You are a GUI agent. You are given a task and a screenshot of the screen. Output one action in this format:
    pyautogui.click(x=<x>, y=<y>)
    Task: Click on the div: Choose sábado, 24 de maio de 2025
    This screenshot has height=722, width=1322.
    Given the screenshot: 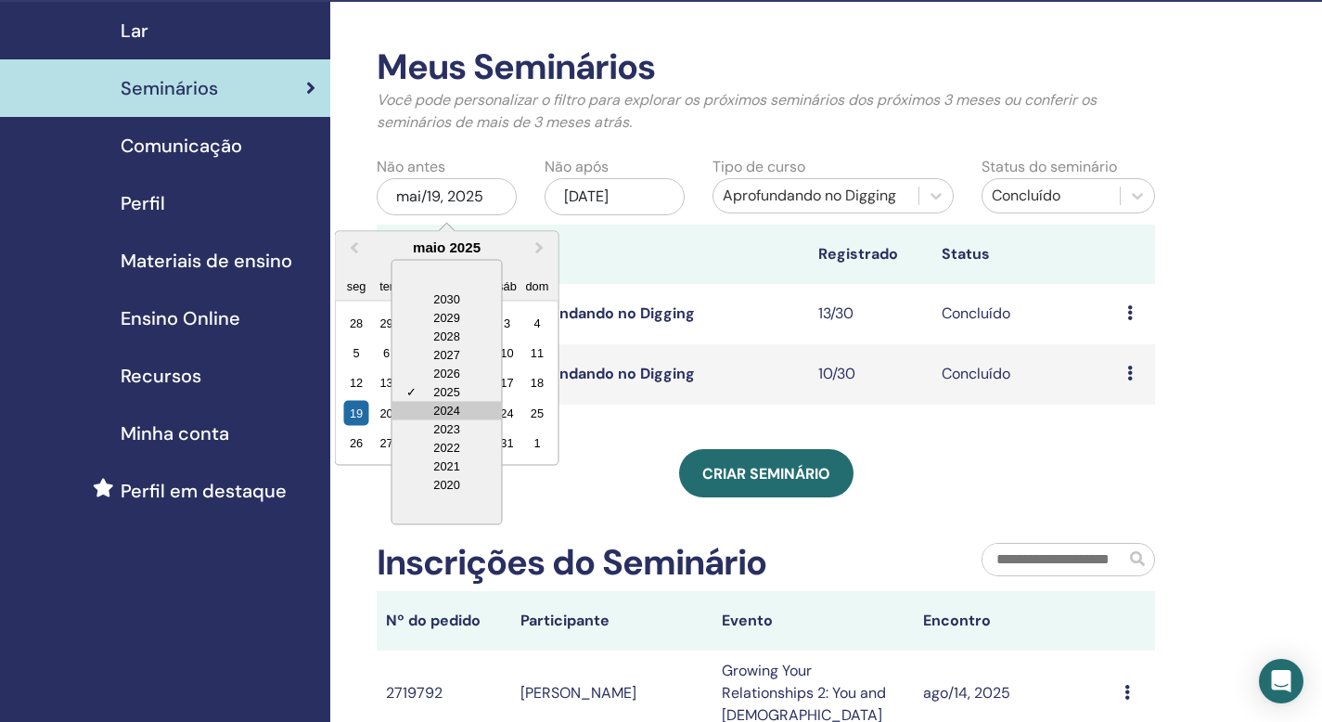 What is the action you would take?
    pyautogui.click(x=507, y=412)
    